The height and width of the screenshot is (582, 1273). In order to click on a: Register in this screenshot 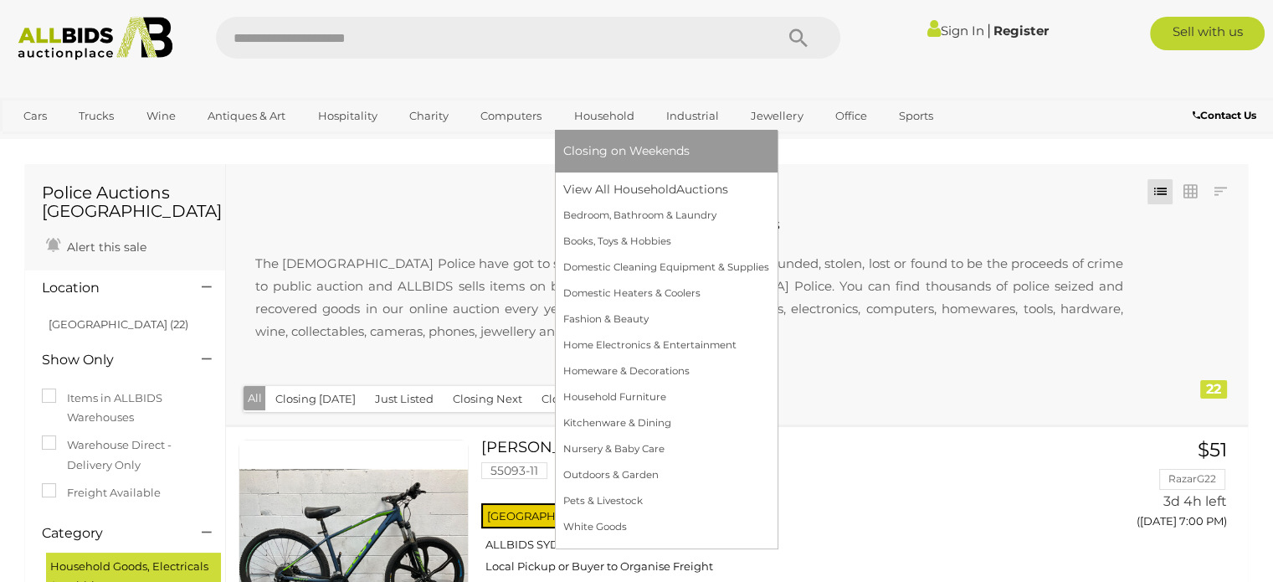, I will do `click(1021, 30)`.